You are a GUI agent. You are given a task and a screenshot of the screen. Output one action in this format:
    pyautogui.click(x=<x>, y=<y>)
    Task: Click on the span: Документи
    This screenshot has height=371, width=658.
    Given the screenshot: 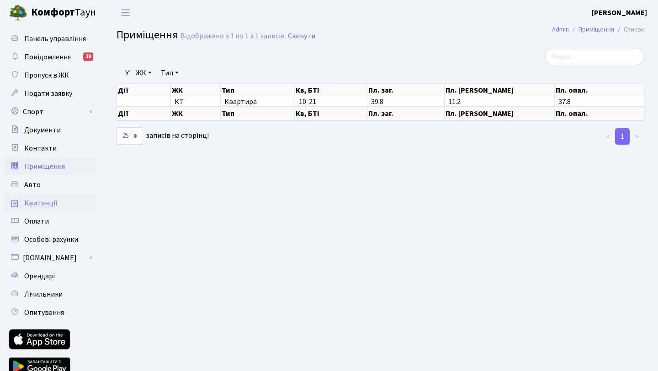 What is the action you would take?
    pyautogui.click(x=42, y=130)
    